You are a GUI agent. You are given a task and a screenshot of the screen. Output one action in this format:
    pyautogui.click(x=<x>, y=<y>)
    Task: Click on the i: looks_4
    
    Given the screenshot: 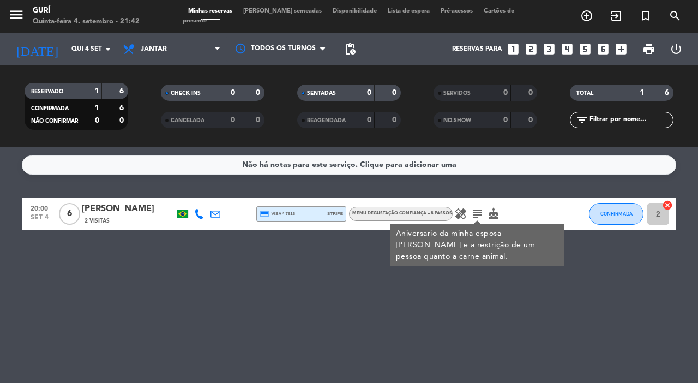 What is the action you would take?
    pyautogui.click(x=567, y=49)
    